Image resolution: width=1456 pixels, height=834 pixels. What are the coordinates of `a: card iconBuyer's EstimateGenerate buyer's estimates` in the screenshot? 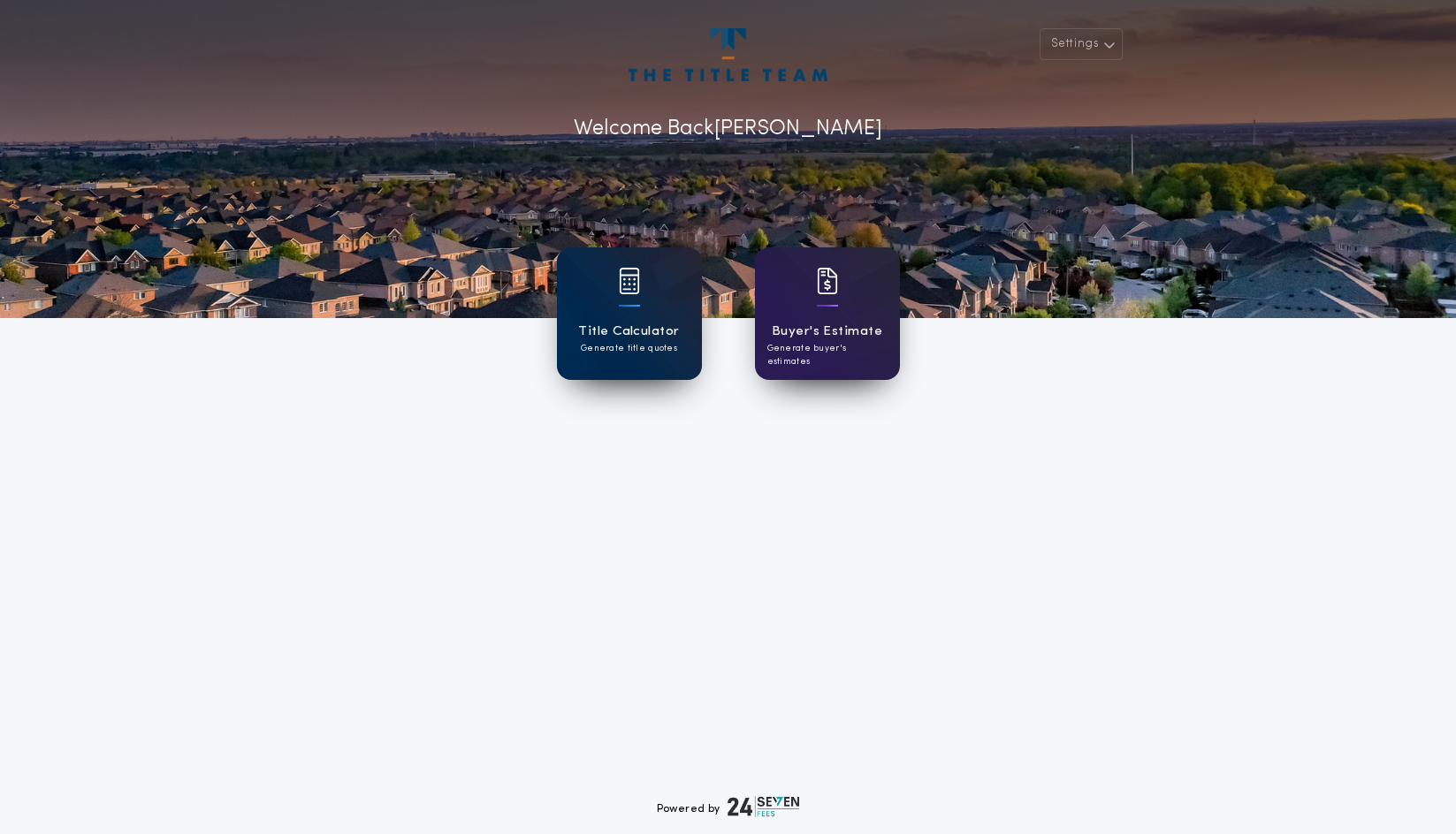 It's located at (828, 314).